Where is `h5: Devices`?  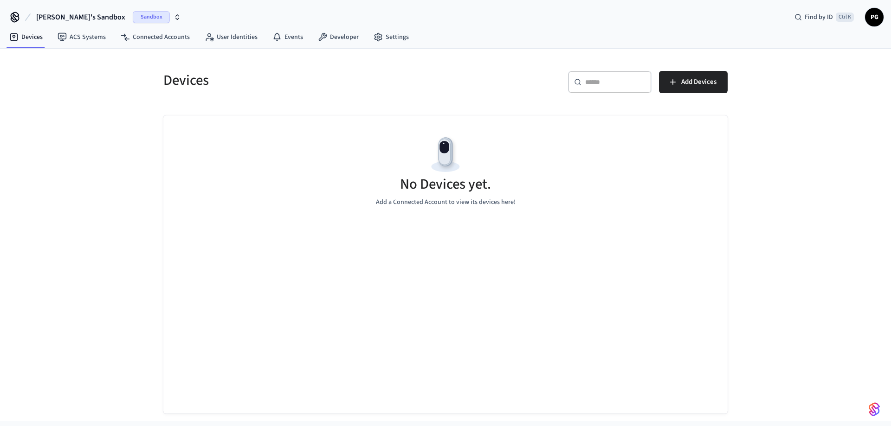 h5: Devices is located at coordinates (302, 80).